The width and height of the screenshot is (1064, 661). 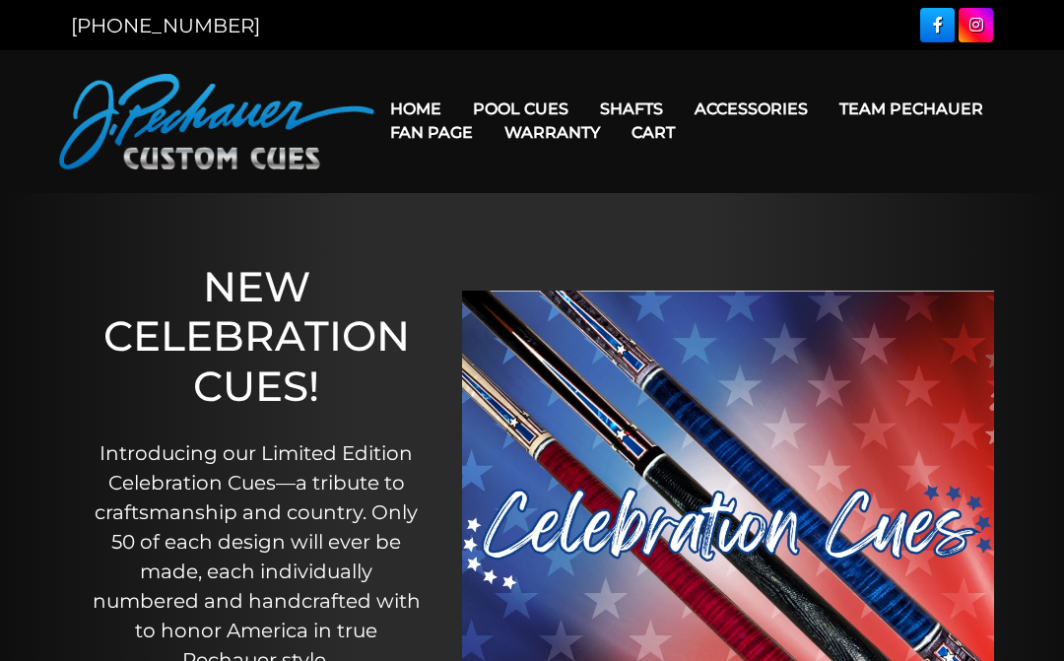 I want to click on a: Pool Cues, so click(x=520, y=108).